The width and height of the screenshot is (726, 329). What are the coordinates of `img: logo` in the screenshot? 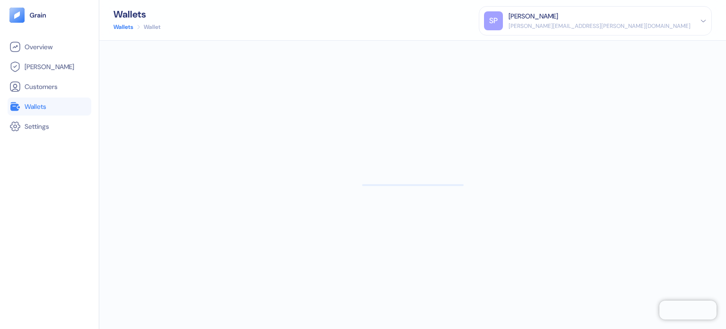 It's located at (38, 15).